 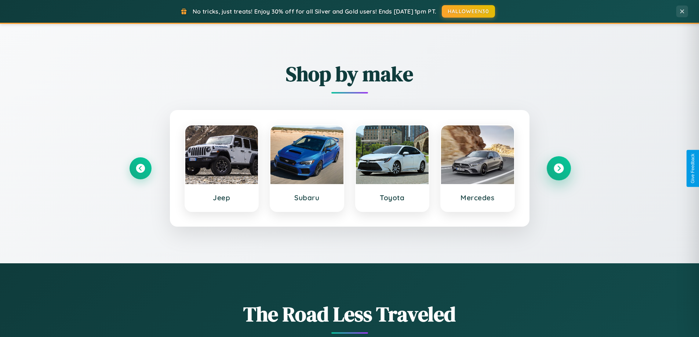 What do you see at coordinates (392, 198) in the screenshot?
I see `h3: Toyota` at bounding box center [392, 198].